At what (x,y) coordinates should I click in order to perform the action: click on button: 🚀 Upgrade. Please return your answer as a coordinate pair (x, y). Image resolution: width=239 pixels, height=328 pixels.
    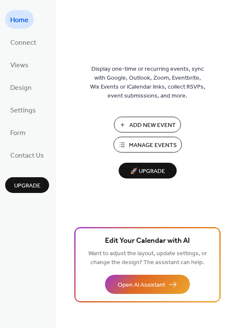
    Looking at the image, I should click on (147, 171).